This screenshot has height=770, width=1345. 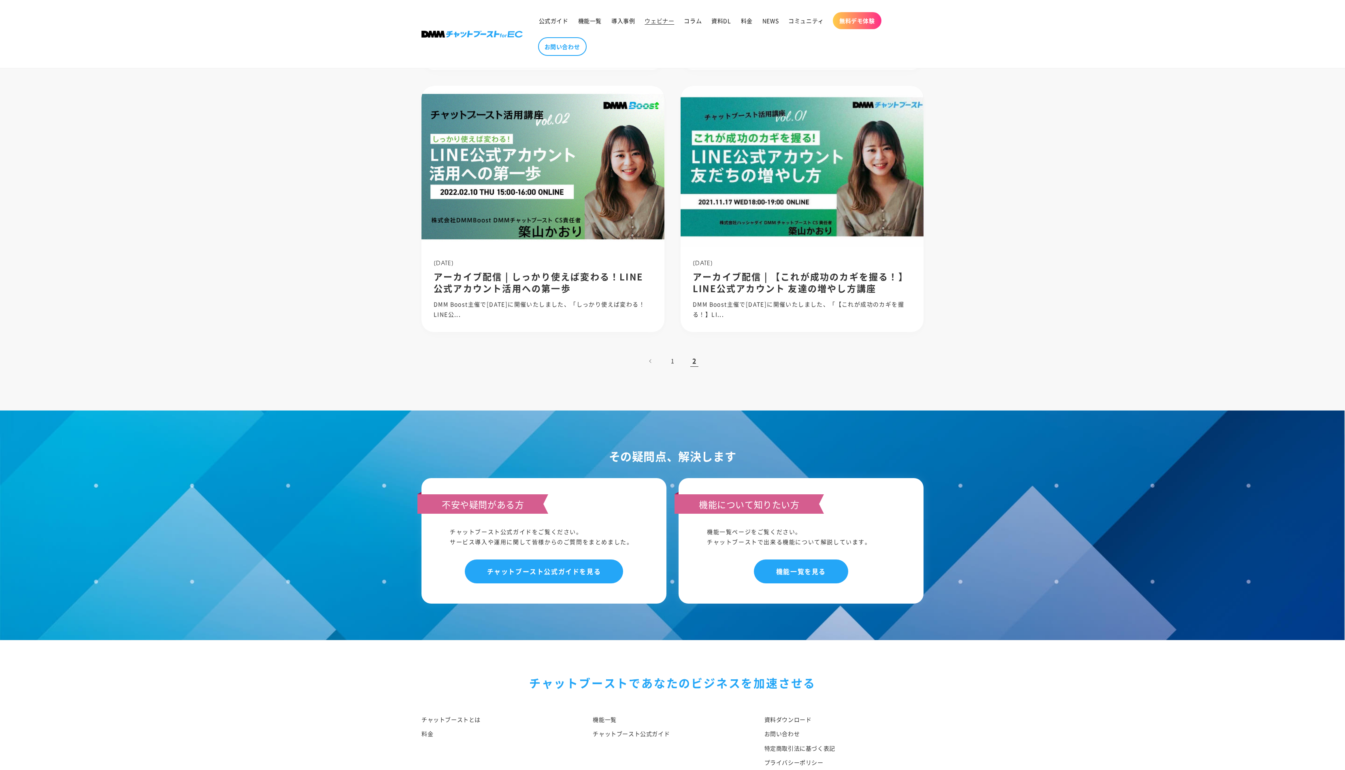 What do you see at coordinates (544, 571) in the screenshot?
I see `a: チャットブースト公式ガイドを見る` at bounding box center [544, 571].